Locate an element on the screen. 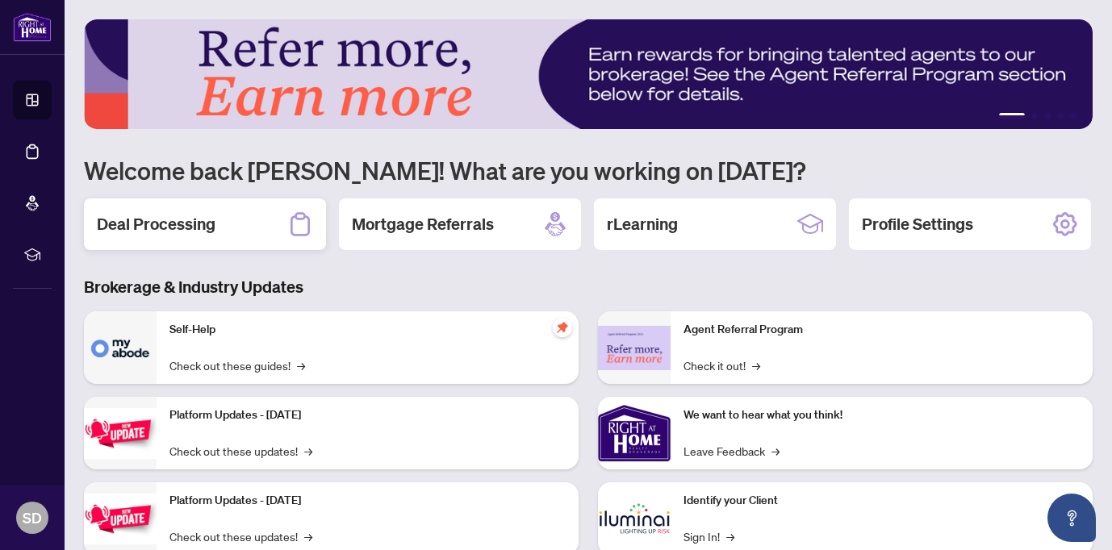 Image resolution: width=1112 pixels, height=550 pixels. p: We want to hear what you think! is located at coordinates (881, 415).